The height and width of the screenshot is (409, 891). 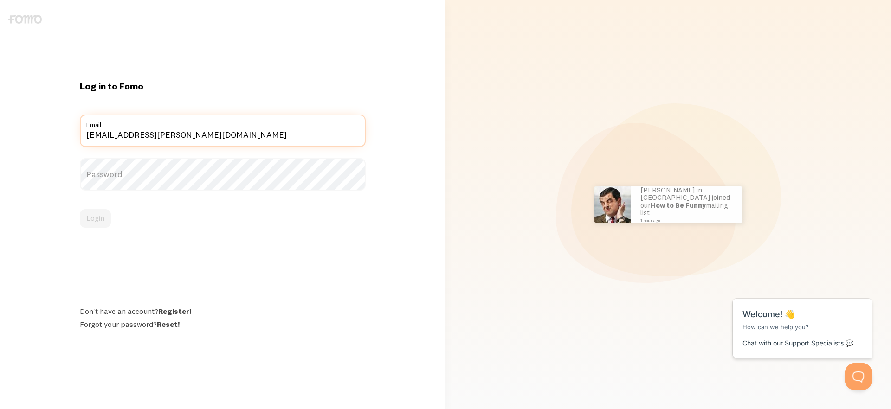 I want to click on div: Don't have an account?, so click(x=223, y=312).